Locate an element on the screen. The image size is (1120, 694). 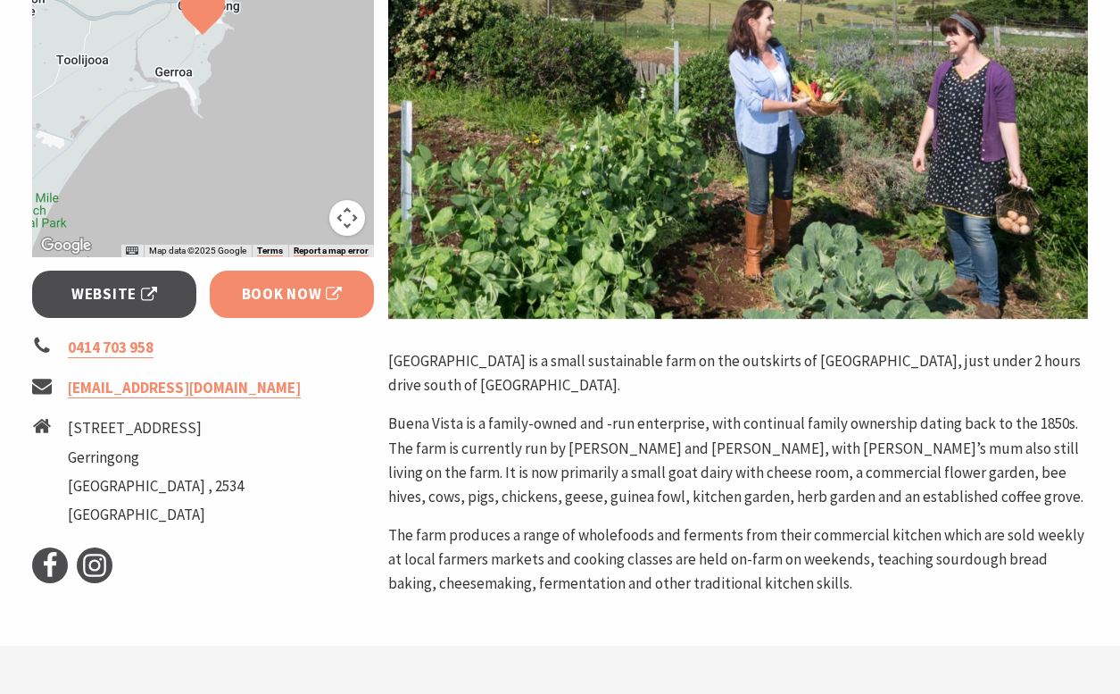
p: The farm produces a range of wholefoods and ferments from their commercial kitchen which are sold... is located at coordinates (738, 560).